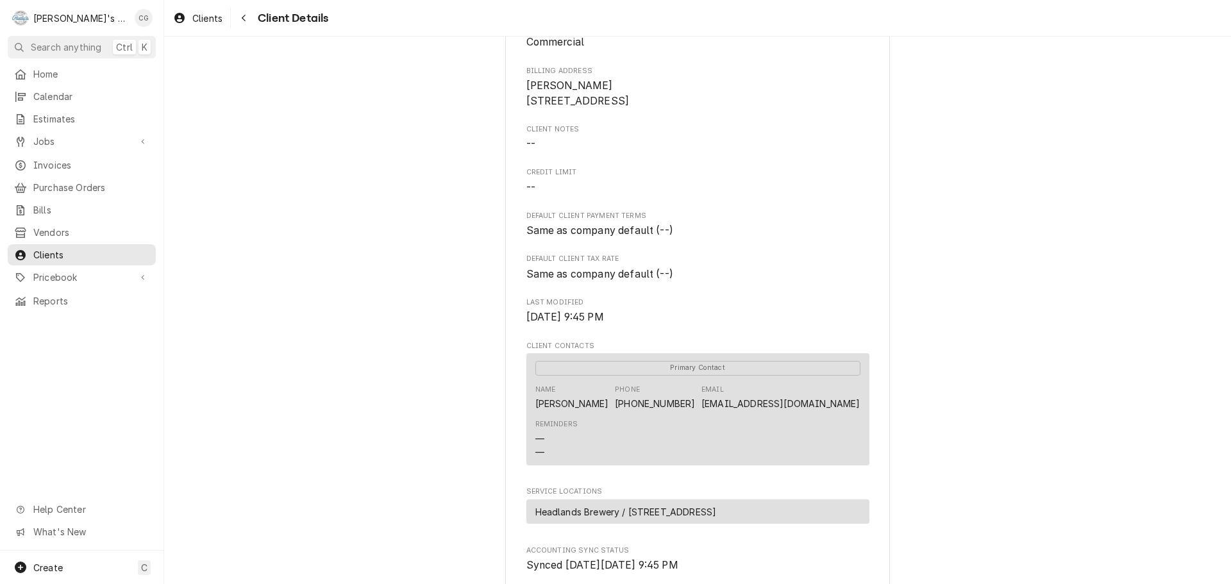 This screenshot has height=584, width=1231. Describe the element at coordinates (697, 138) in the screenshot. I see `div: Client Notes` at that location.